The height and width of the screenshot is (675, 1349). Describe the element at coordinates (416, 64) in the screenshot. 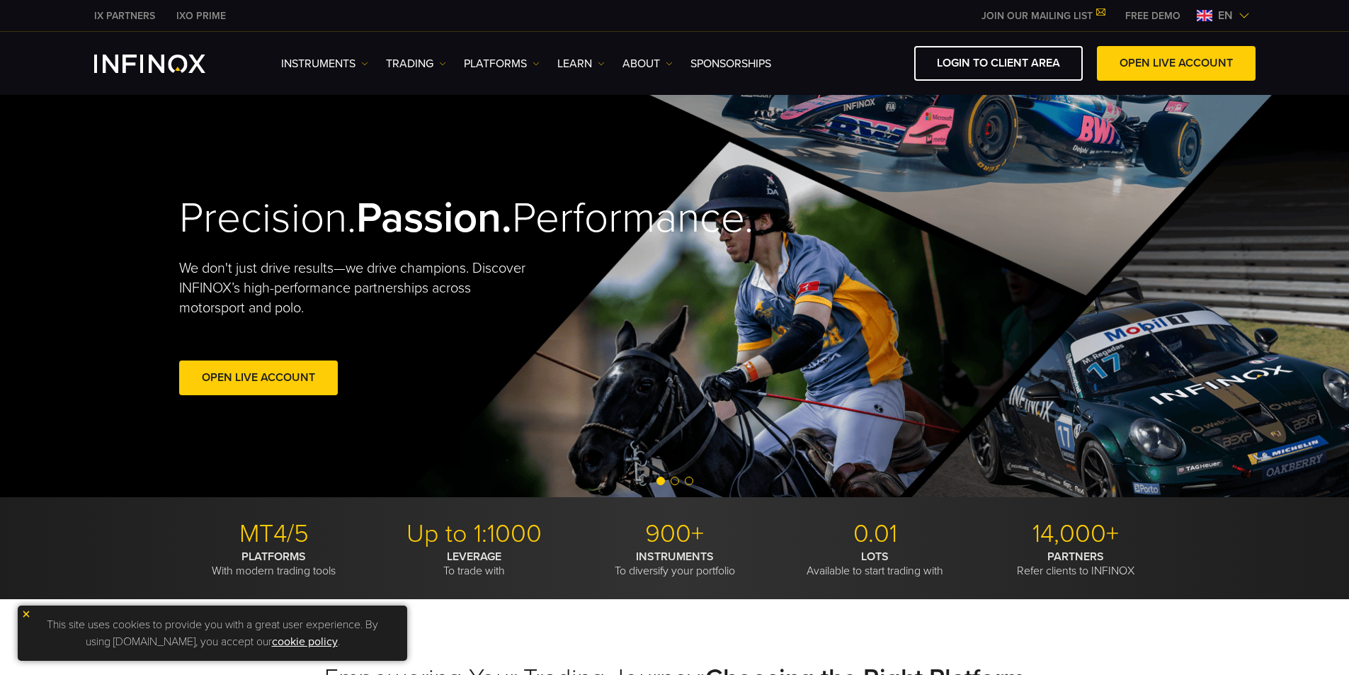

I see `a: TRADING` at that location.